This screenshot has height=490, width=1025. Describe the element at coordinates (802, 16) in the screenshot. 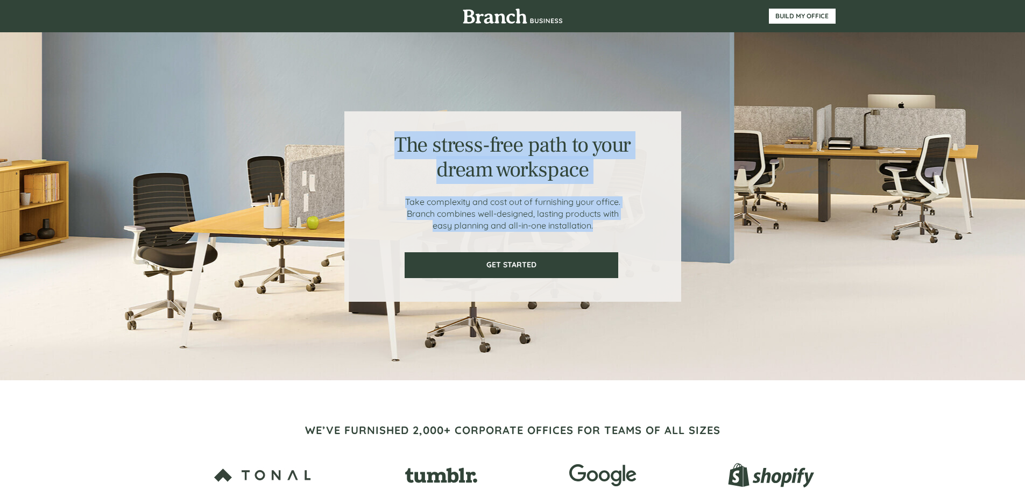

I see `span: BUILD MY OFFICE` at that location.